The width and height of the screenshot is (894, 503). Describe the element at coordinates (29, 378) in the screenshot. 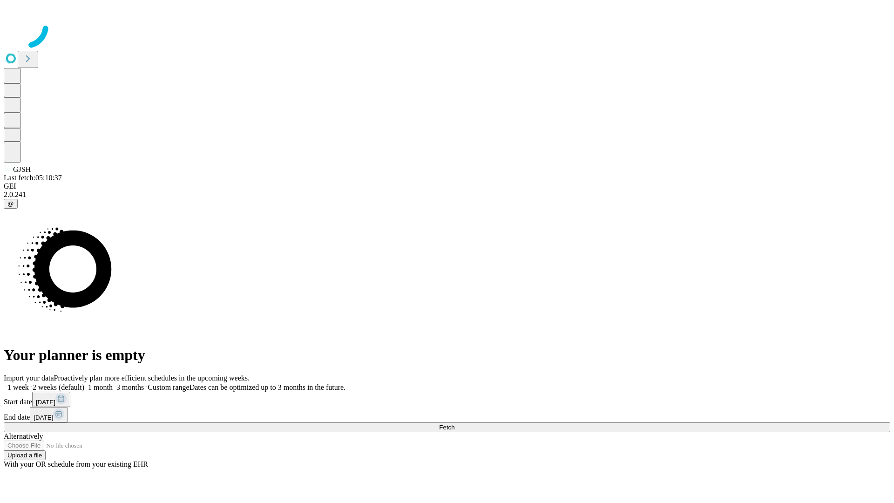

I see `span: Import your data` at that location.